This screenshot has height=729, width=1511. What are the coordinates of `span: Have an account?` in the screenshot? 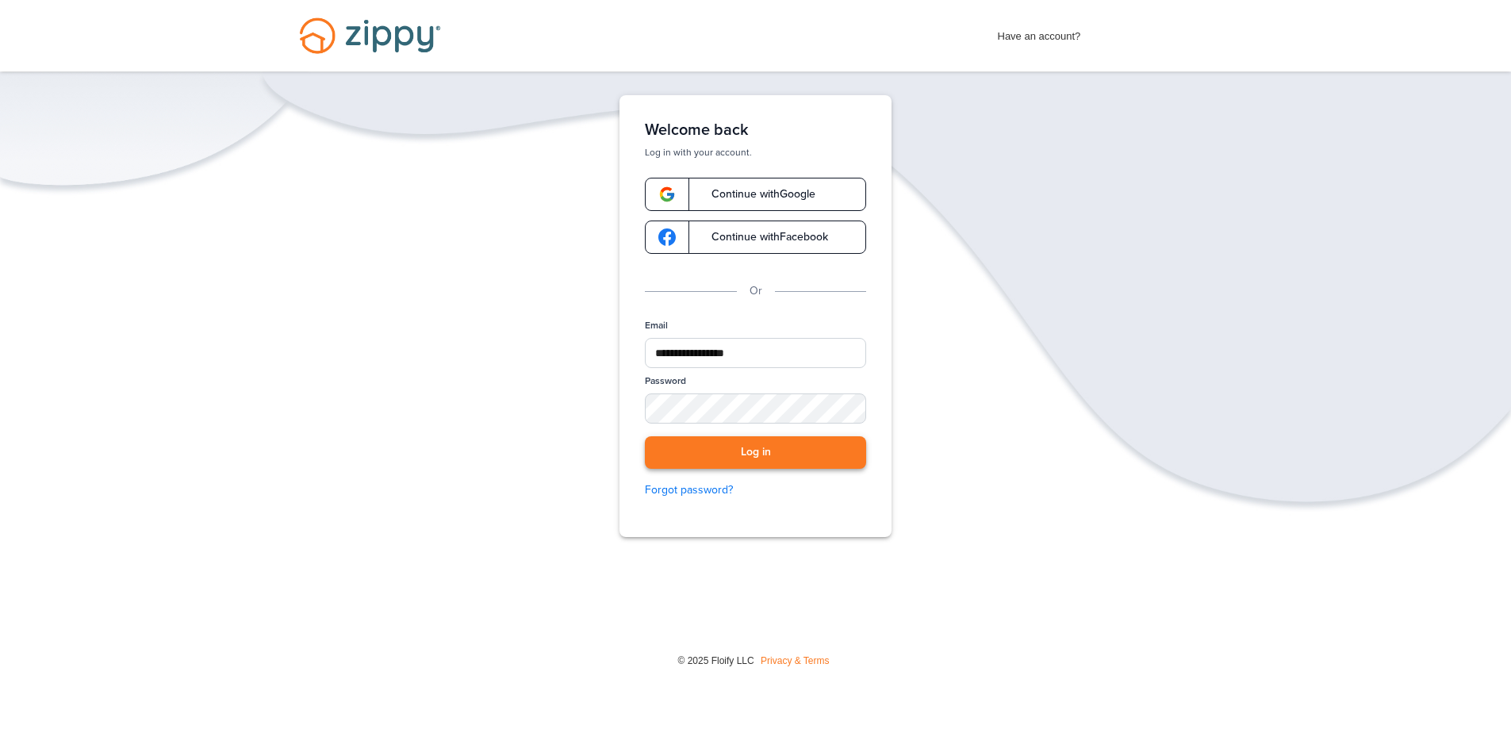 It's located at (1039, 33).